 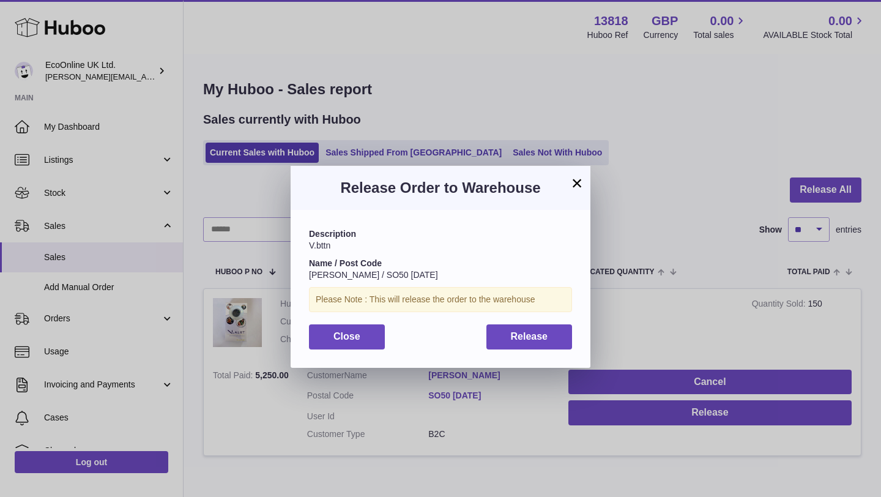 I want to click on h3: Release Order to Warehouse, so click(x=440, y=188).